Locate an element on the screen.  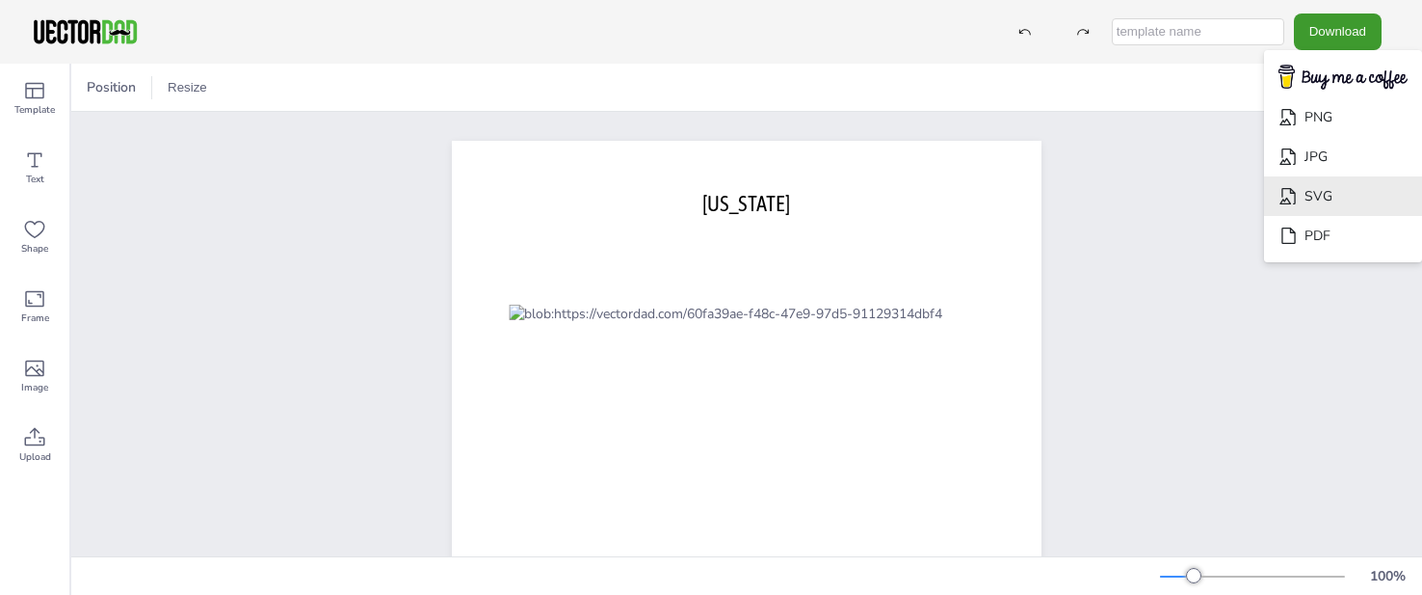
li: PDF is located at coordinates (1343, 235).